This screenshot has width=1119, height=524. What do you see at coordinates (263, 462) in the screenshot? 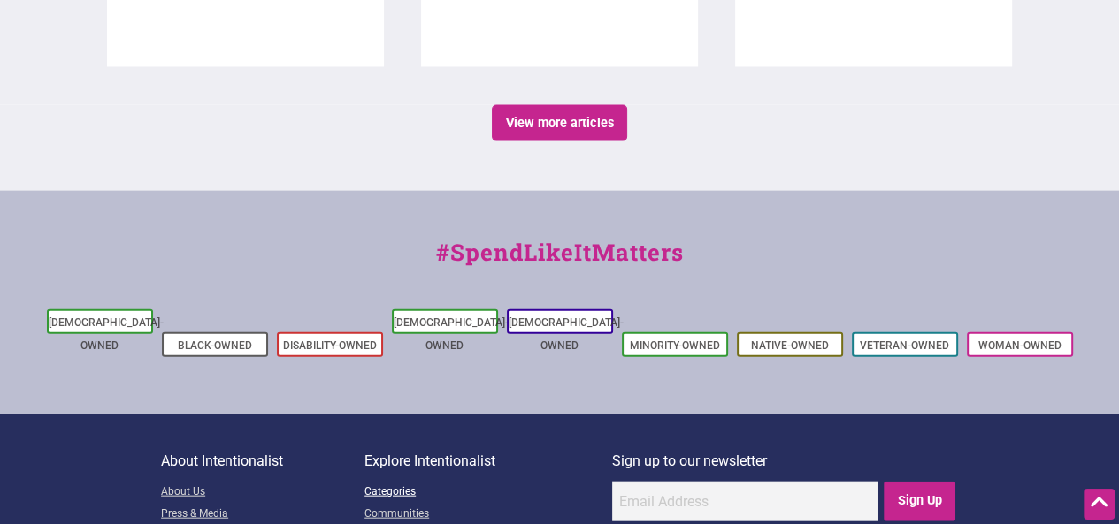
I see `p: About Intentionalist` at bounding box center [263, 462].